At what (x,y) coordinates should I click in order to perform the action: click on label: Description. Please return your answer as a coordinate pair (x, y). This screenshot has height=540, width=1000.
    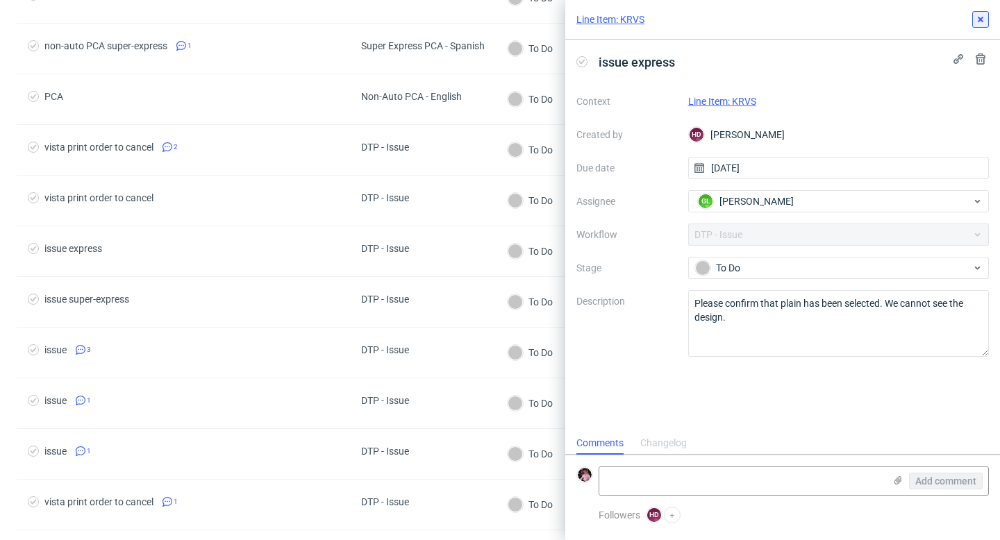
    Looking at the image, I should click on (626, 324).